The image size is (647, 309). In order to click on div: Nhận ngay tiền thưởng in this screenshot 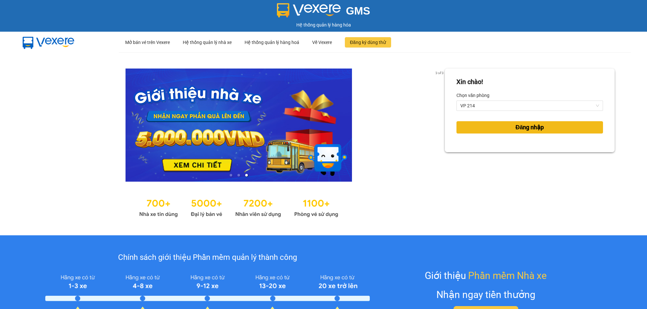, I will do `click(486, 295)`.